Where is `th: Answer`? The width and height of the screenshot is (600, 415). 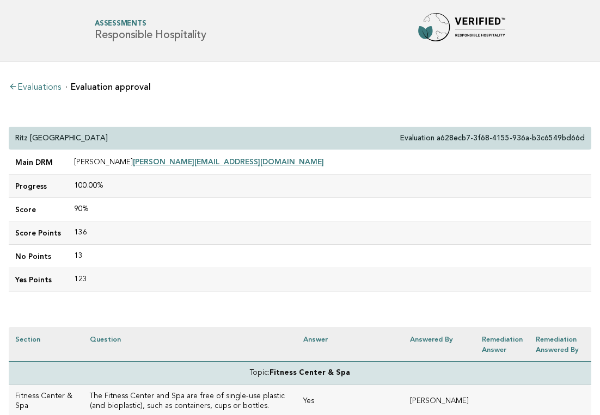 th: Answer is located at coordinates (350, 345).